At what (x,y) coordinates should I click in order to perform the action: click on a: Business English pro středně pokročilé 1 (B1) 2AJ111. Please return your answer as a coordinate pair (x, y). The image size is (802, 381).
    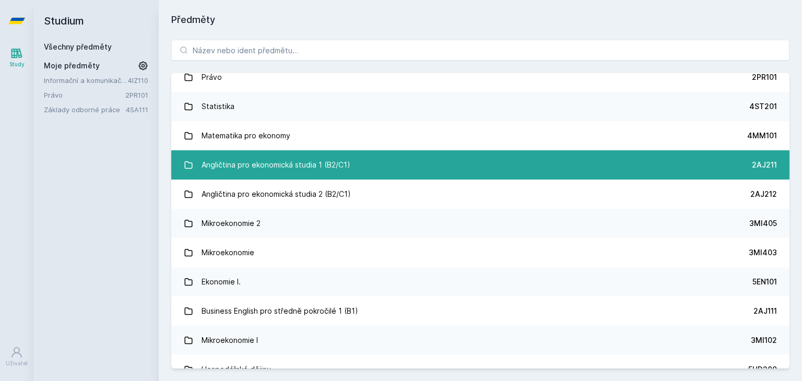
    Looking at the image, I should click on (480, 311).